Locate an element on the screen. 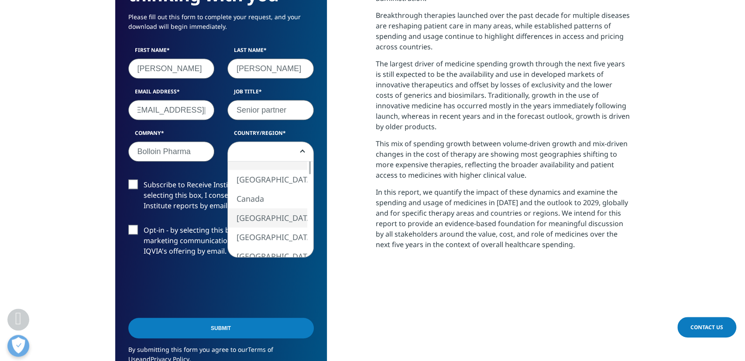 This screenshot has height=361, width=745. li: Canada is located at coordinates (267, 198).